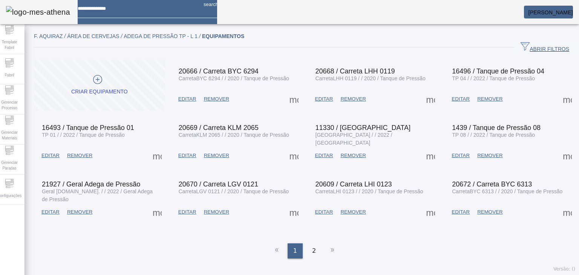  Describe the element at coordinates (51, 36) in the screenshot. I see `span: F. Aquiraz` at that location.